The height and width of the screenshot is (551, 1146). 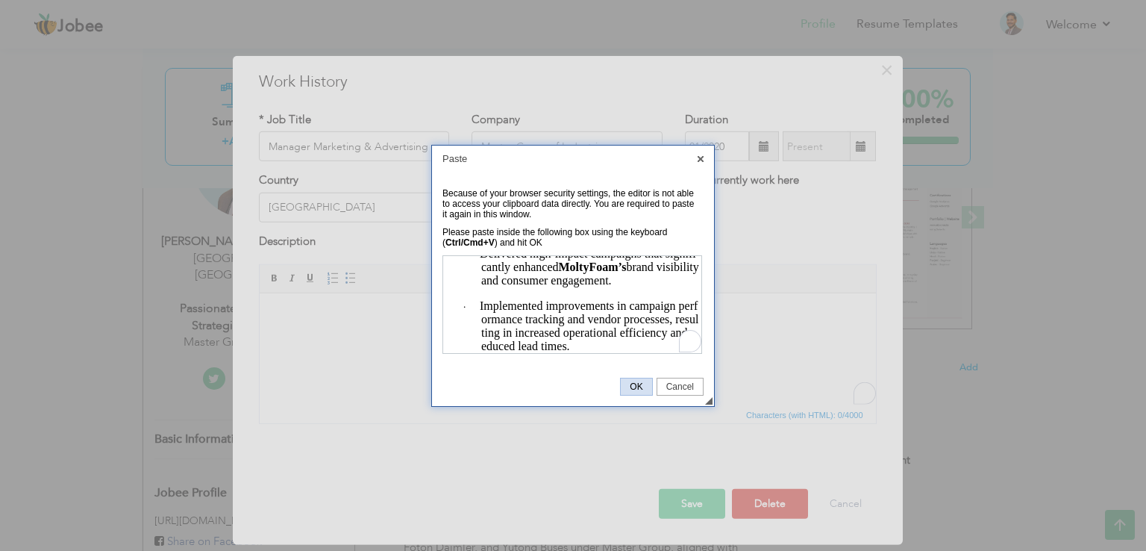 I want to click on div: Paste, so click(x=573, y=158).